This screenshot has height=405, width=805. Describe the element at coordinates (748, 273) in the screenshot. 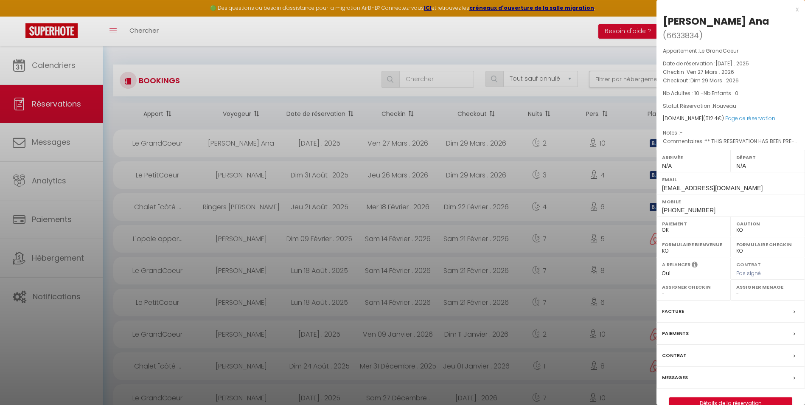

I see `span: Pas signé` at that location.